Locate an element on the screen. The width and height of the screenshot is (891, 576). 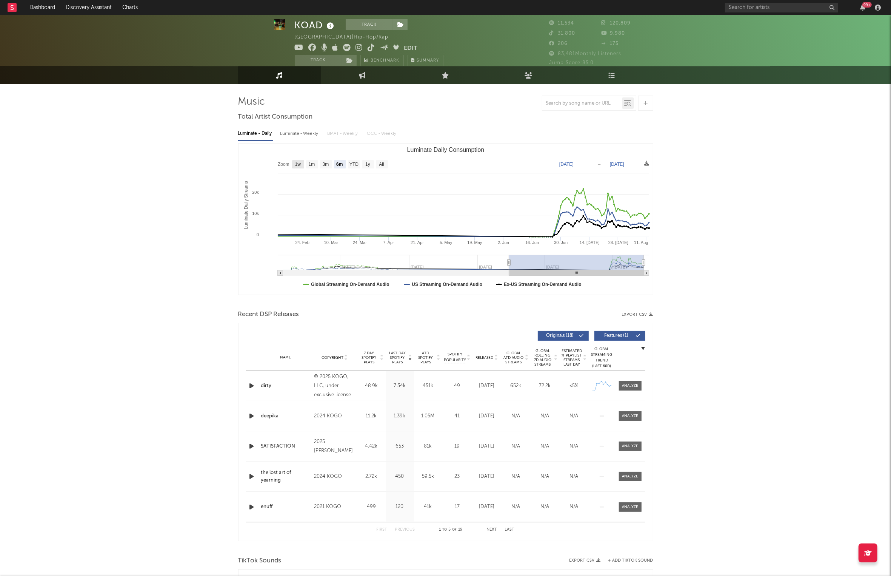
div: 41k is located at coordinates (428, 506).